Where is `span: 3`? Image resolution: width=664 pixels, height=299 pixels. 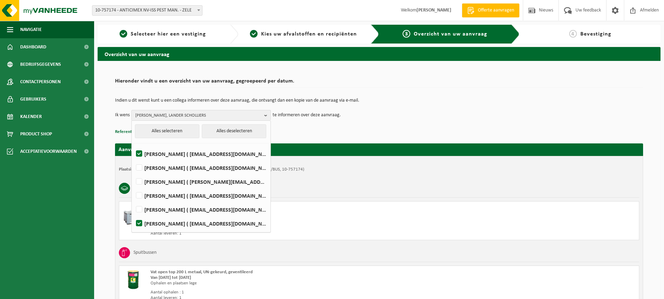
span: 3 is located at coordinates (406, 34).